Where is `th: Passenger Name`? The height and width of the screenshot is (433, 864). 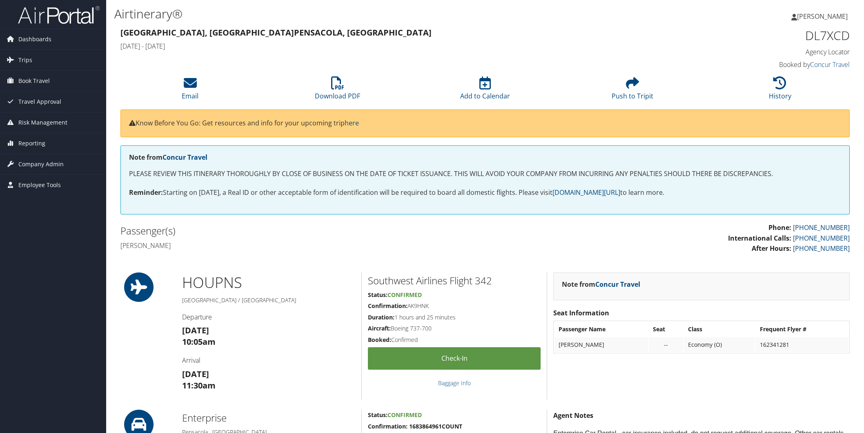 th: Passenger Name is located at coordinates (601, 329).